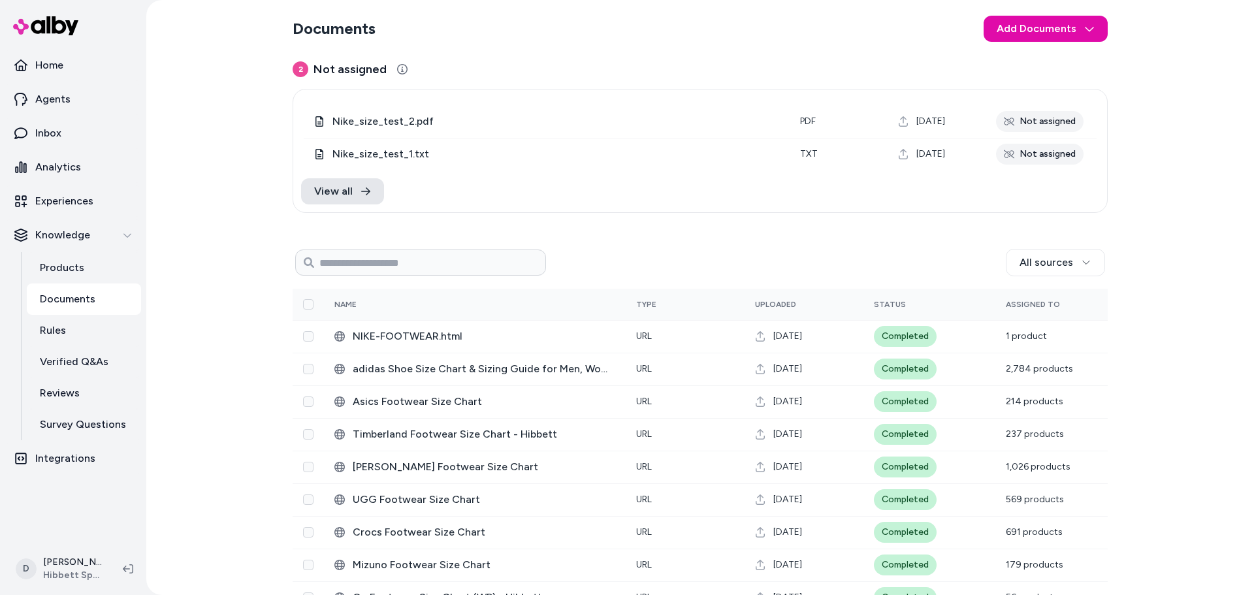 This screenshot has height=595, width=1254. Describe the element at coordinates (556, 154) in the screenshot. I see `span: Nike_size_test_1.txt` at that location.